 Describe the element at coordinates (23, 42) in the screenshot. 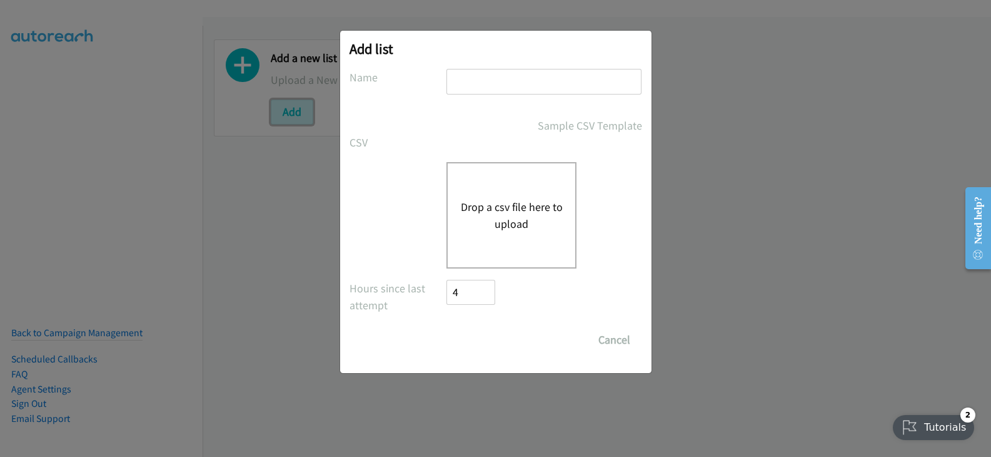

I see `div: Need help?` at that location.